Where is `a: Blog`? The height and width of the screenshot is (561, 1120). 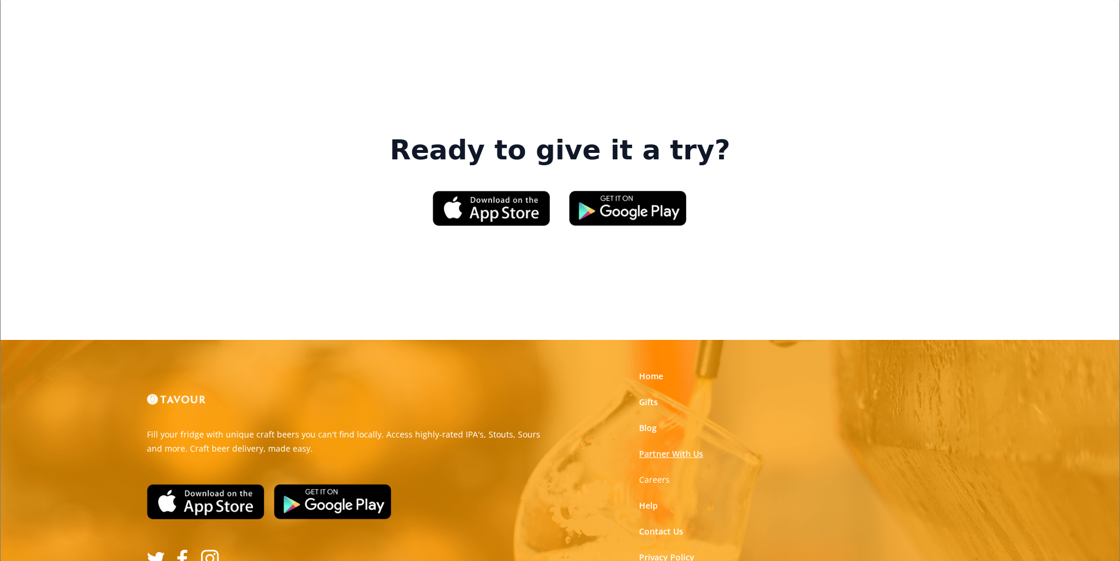
a: Blog is located at coordinates (648, 428).